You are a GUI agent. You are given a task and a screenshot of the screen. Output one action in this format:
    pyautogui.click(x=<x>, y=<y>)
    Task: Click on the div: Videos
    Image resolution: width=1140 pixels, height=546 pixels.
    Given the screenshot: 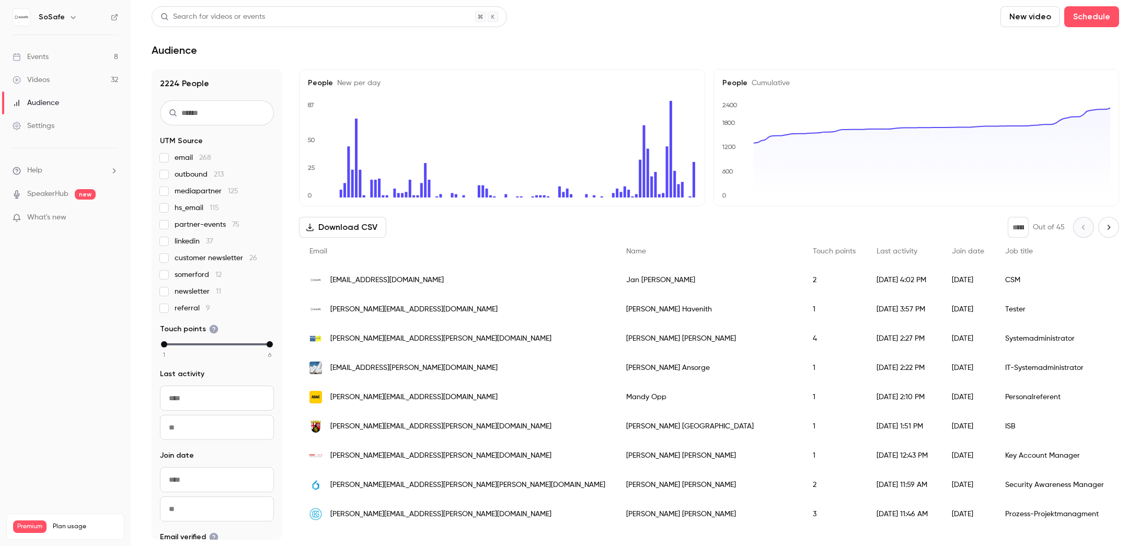 What is the action you would take?
    pyautogui.click(x=31, y=80)
    